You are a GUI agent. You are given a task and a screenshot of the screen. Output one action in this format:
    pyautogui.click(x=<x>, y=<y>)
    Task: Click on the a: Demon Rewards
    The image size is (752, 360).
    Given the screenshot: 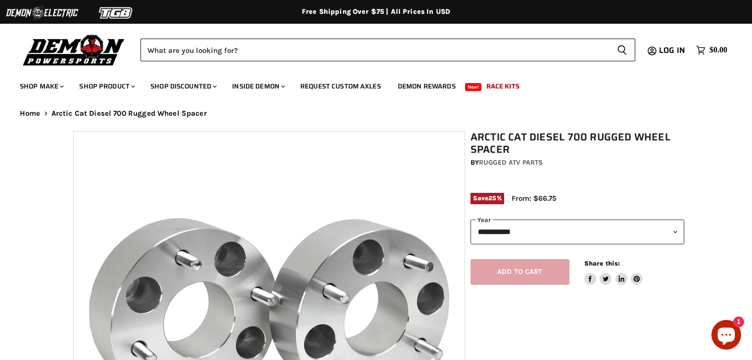 What is the action you would take?
    pyautogui.click(x=426, y=86)
    